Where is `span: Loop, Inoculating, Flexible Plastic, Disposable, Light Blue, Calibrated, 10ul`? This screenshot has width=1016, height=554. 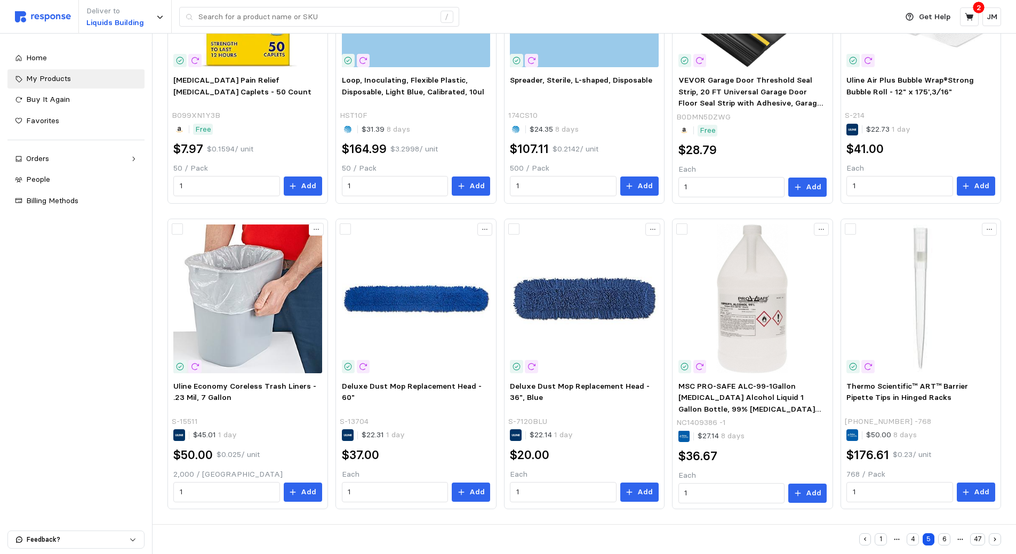 span: Loop, Inoculating, Flexible Plastic, Disposable, Light Blue, Calibrated, 10ul is located at coordinates (413, 86).